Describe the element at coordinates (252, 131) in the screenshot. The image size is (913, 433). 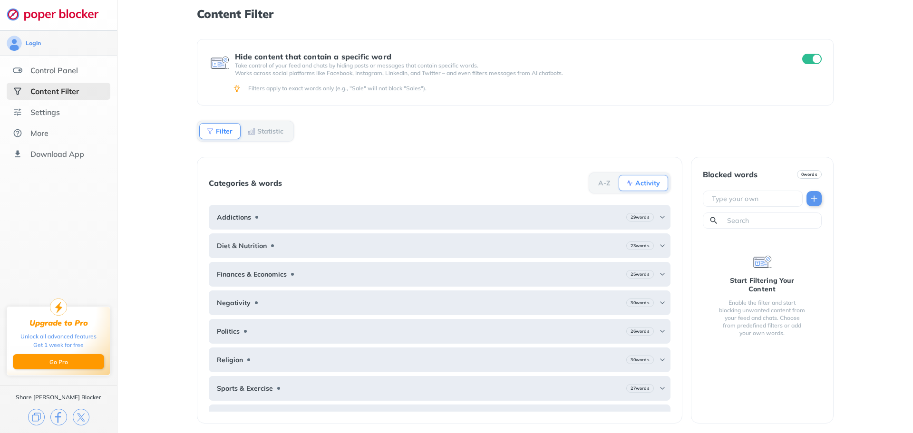
I see `img: Statistic` at that location.